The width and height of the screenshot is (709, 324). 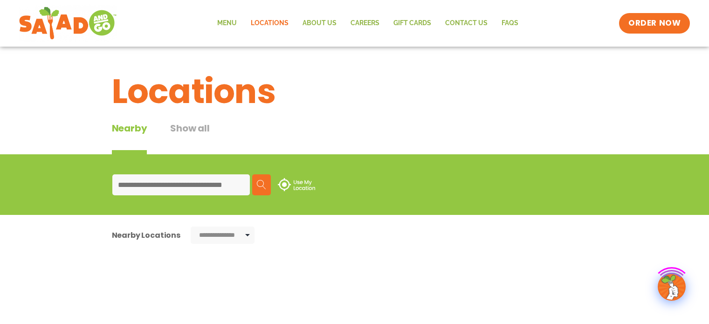 I want to click on img: new-SAG-logo-768×292, so click(x=68, y=23).